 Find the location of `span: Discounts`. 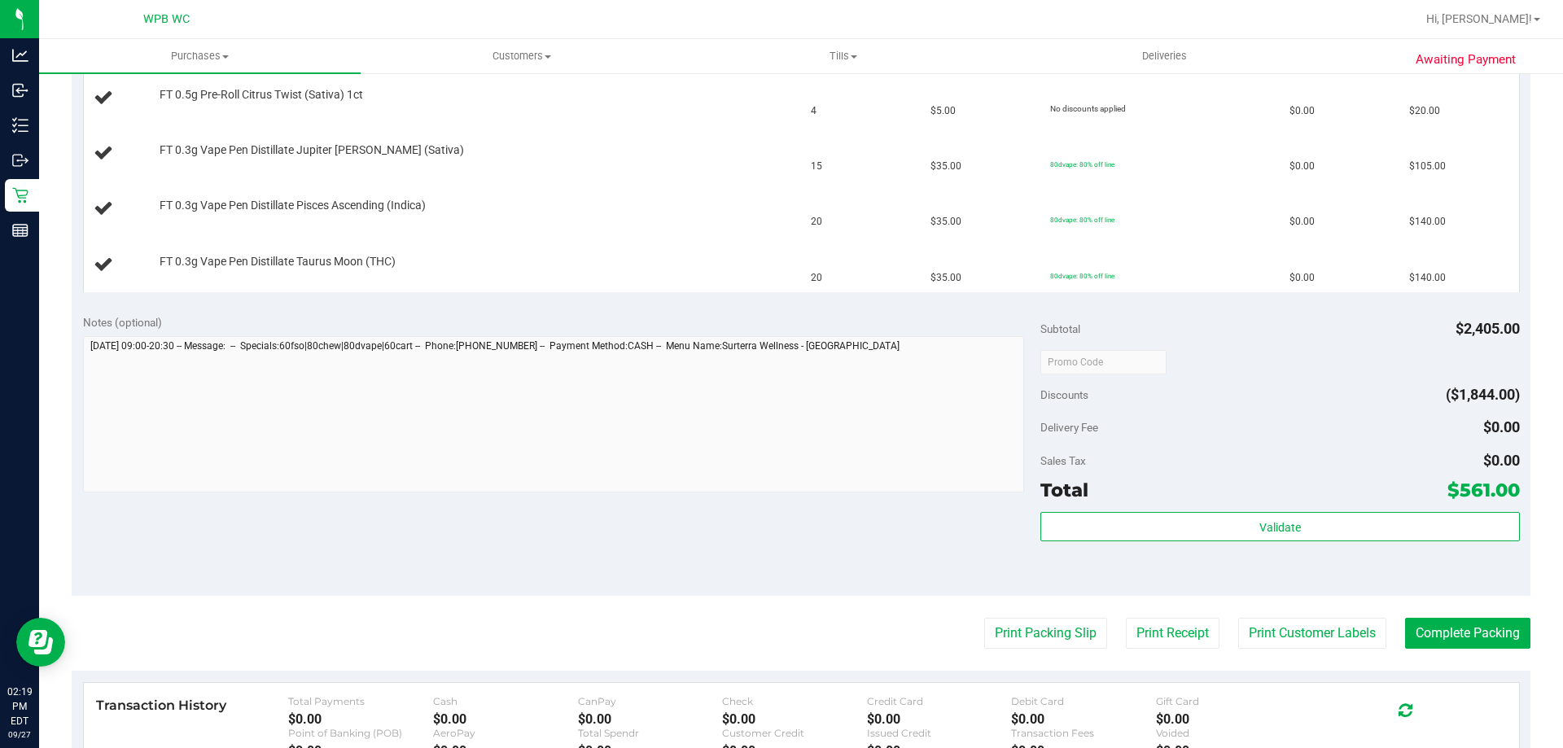

span: Discounts is located at coordinates (1064, 395).